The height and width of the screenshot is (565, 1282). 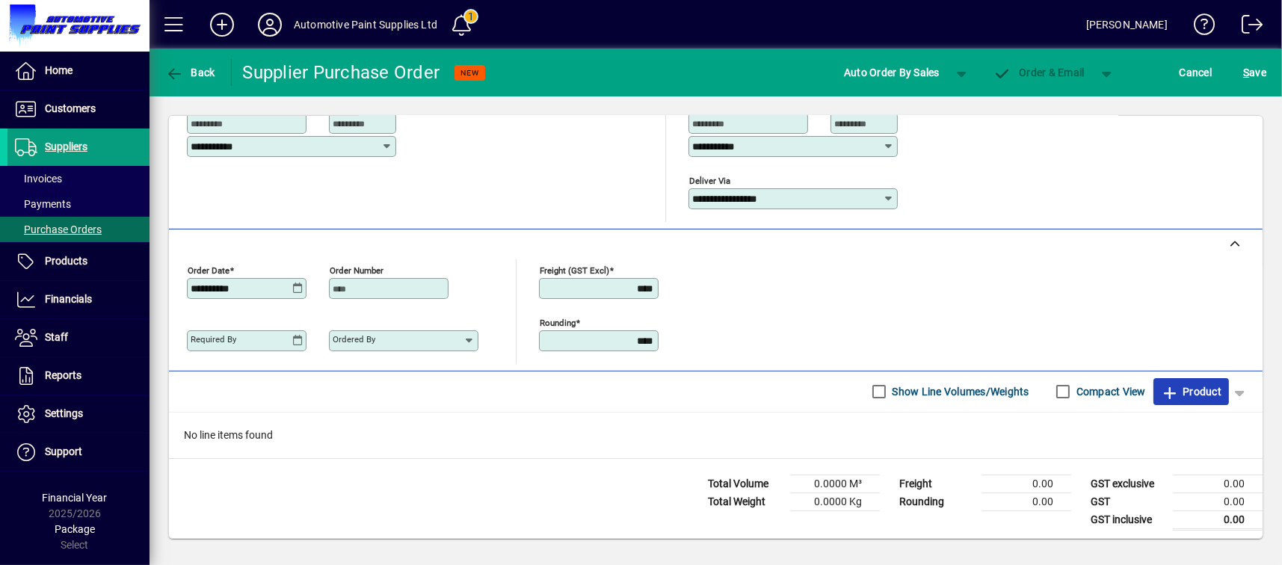 I want to click on span: Purchase Orders, so click(x=58, y=230).